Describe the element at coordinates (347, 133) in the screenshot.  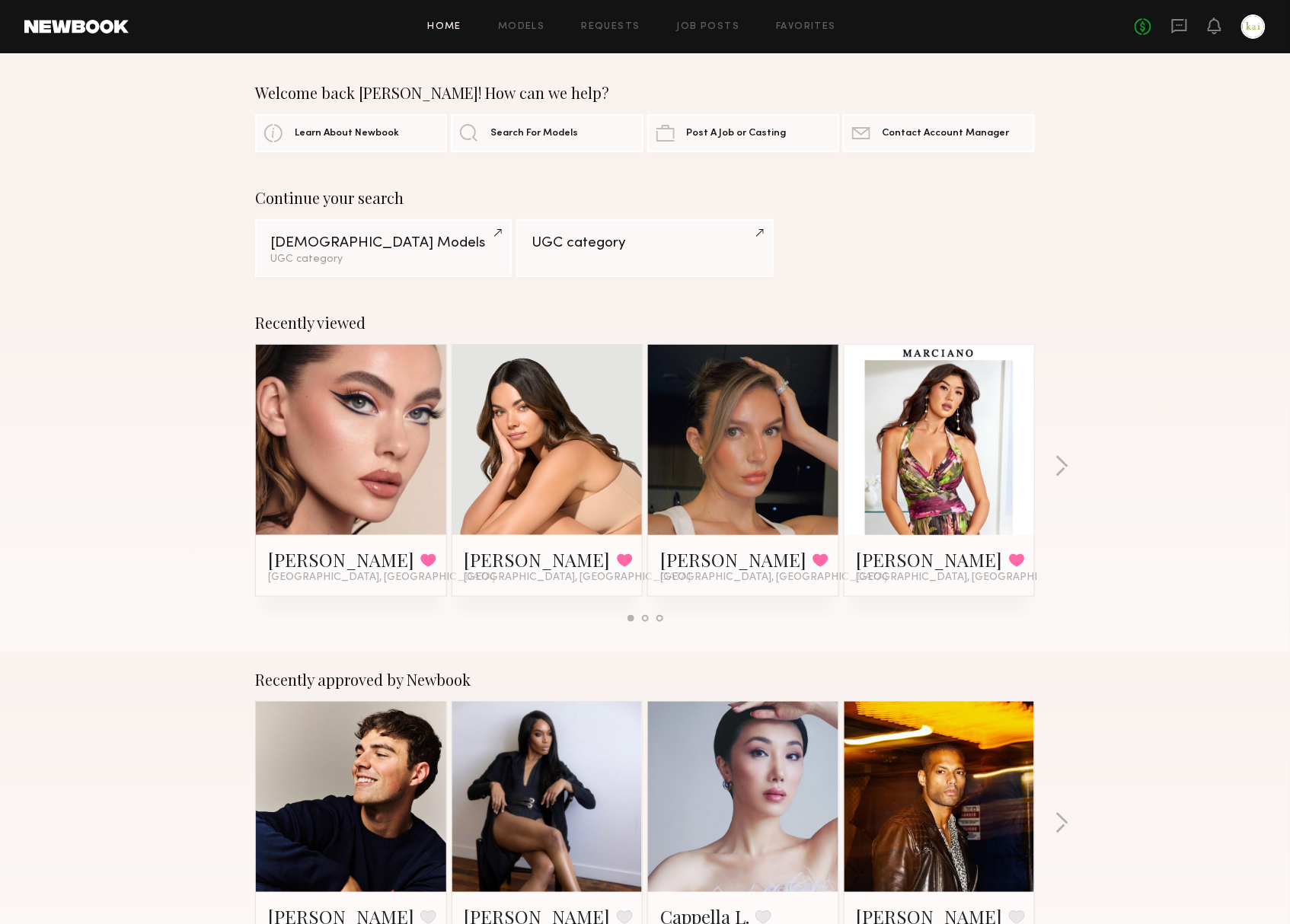
I see `span: Learn About Newbook` at that location.